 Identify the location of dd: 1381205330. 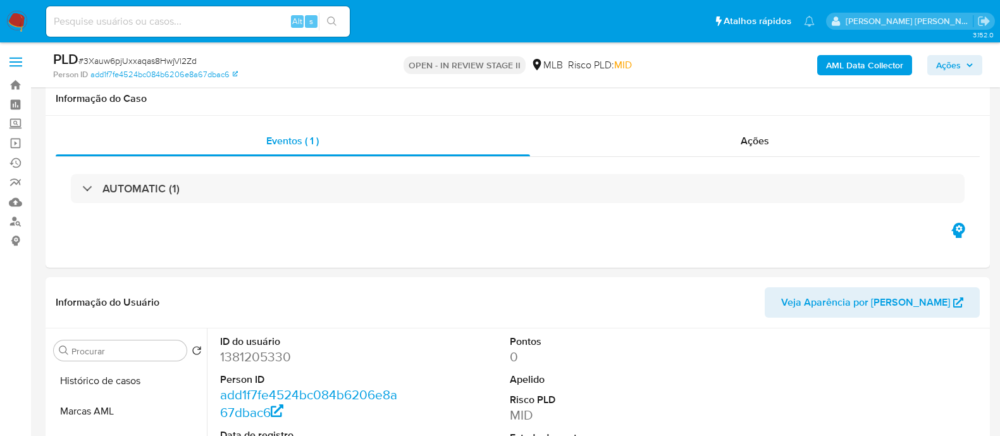
(311, 357).